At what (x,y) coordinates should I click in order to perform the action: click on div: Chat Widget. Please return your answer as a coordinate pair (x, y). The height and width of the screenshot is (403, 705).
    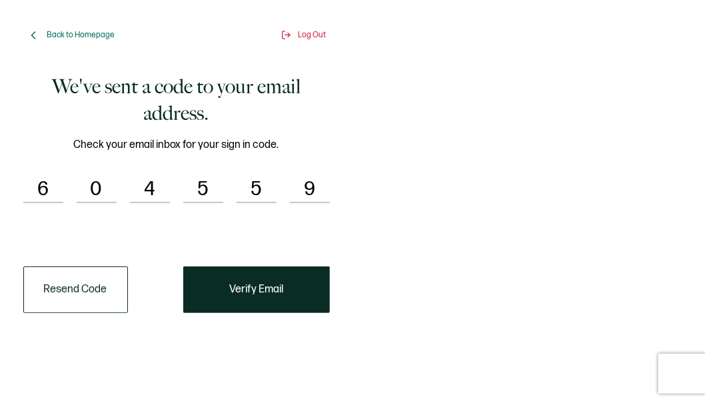
    Looking at the image, I should click on (590, 328).